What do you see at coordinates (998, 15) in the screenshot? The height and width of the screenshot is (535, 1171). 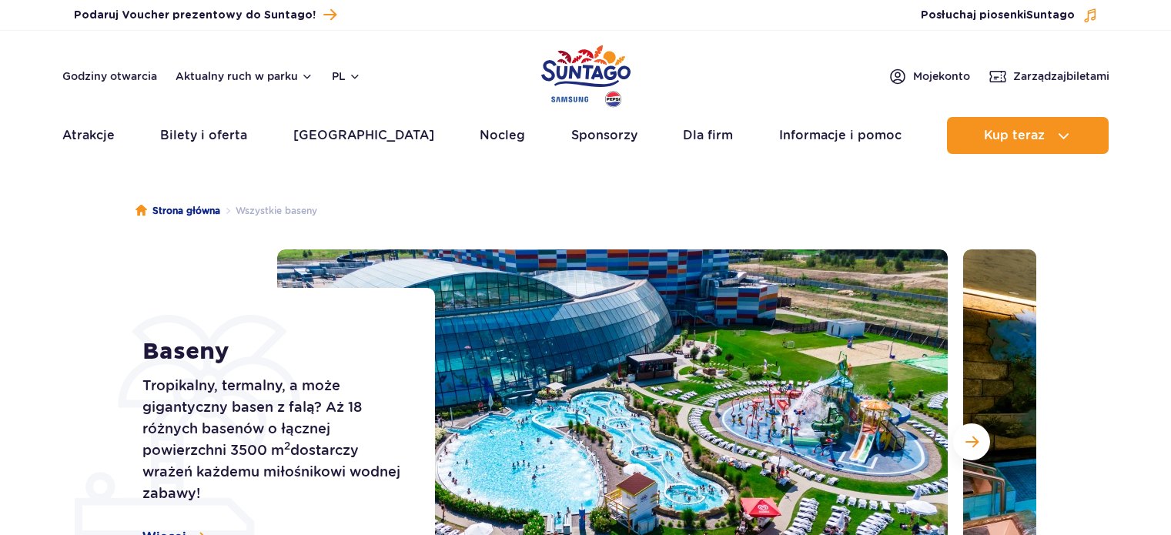 I see `span: Posłuchaj piosenki` at bounding box center [998, 15].